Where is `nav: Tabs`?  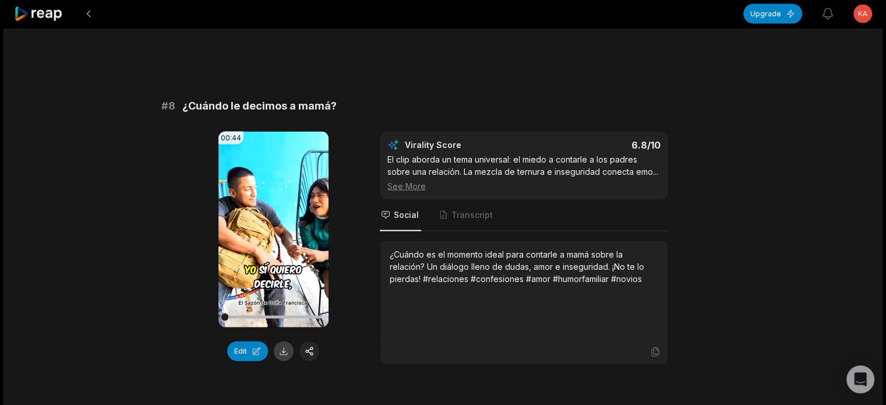
nav: Tabs is located at coordinates (523, 215).